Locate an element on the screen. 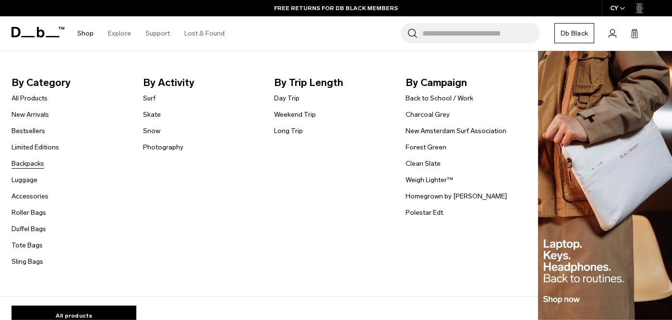  a: Roller Bags is located at coordinates (29, 212).